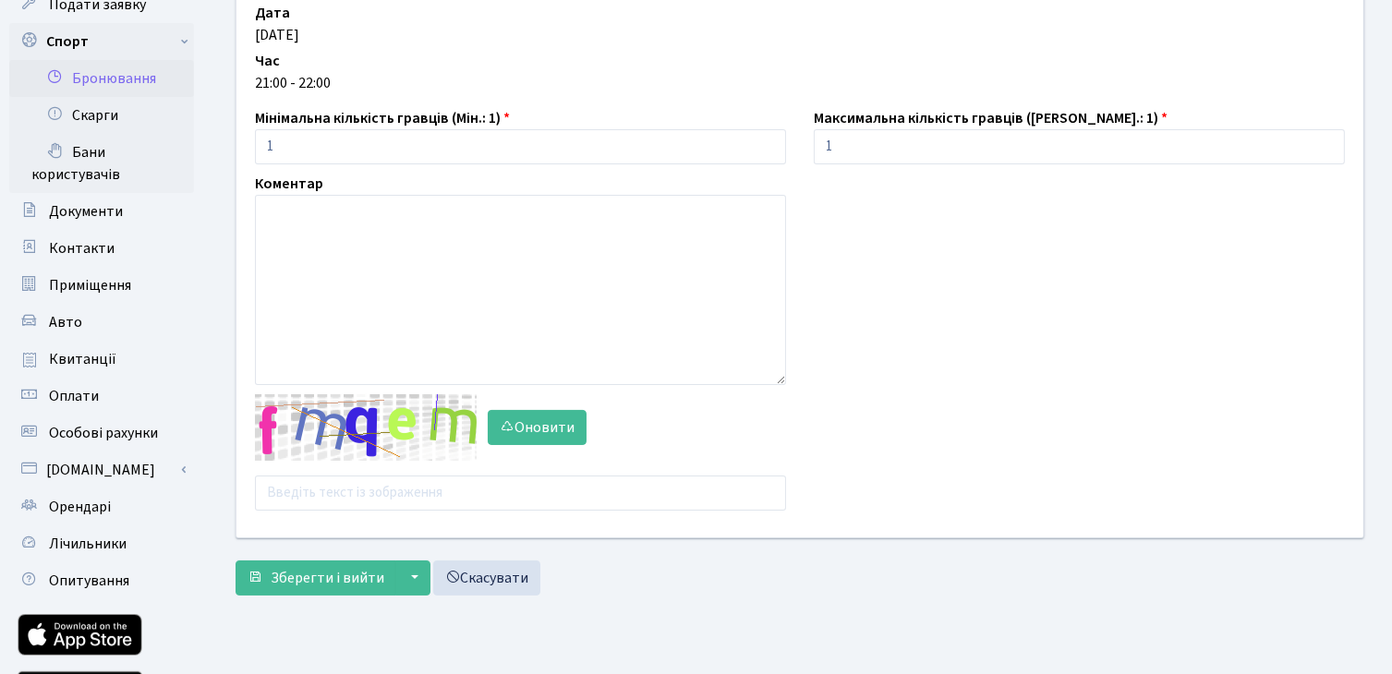 The width and height of the screenshot is (1392, 674). Describe the element at coordinates (102, 581) in the screenshot. I see `a: Опитування` at that location.